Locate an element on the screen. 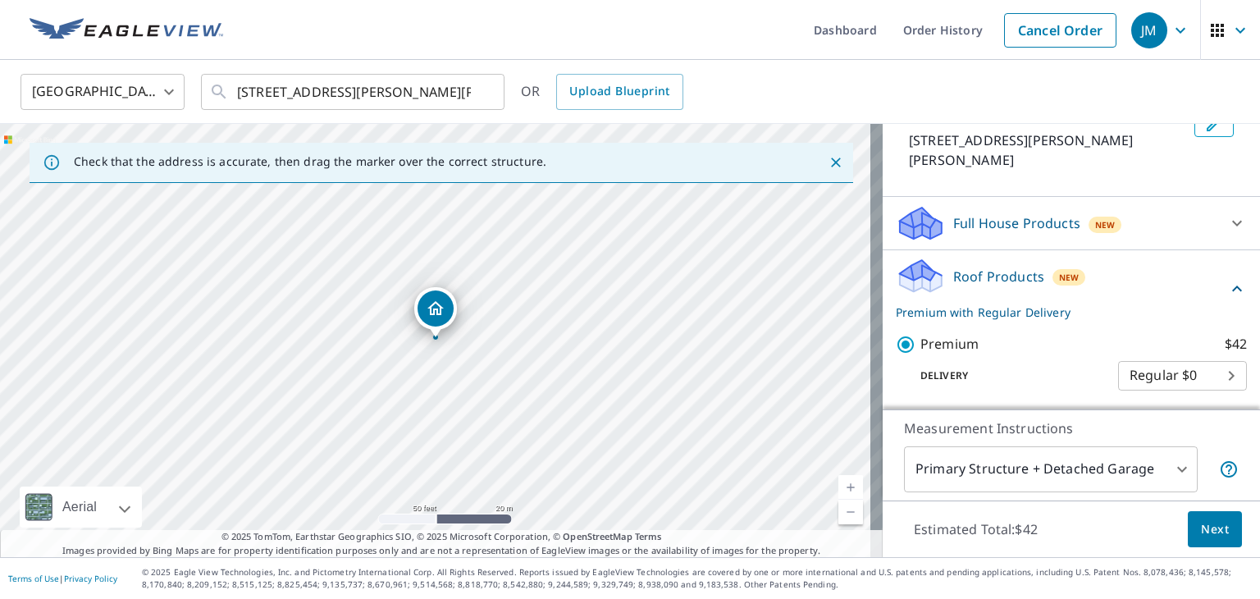  a: Privacy Policy is located at coordinates (90, 578).